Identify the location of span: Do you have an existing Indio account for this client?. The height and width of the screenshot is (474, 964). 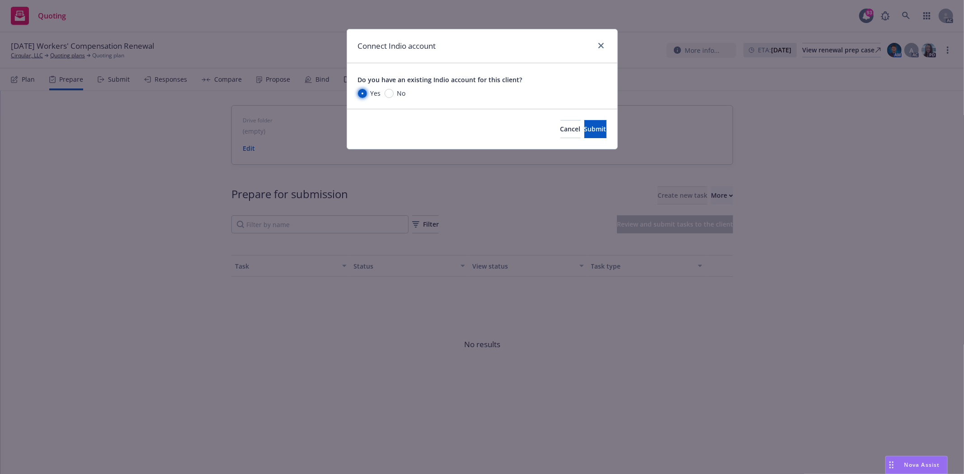
(440, 80).